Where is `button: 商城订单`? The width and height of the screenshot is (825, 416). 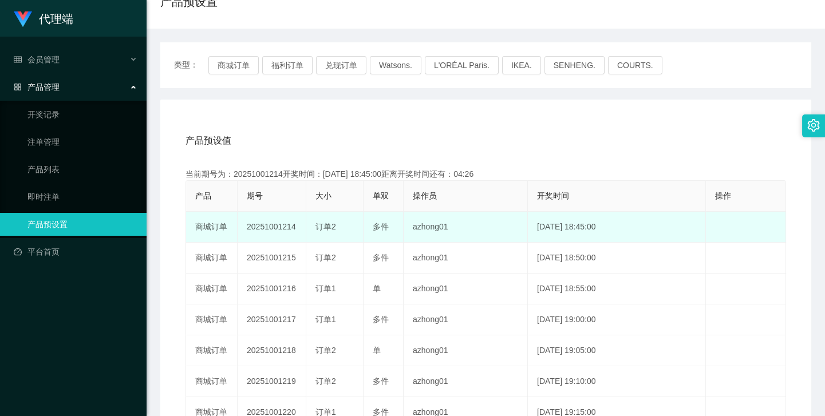
button: 商城订单 is located at coordinates (233, 65).